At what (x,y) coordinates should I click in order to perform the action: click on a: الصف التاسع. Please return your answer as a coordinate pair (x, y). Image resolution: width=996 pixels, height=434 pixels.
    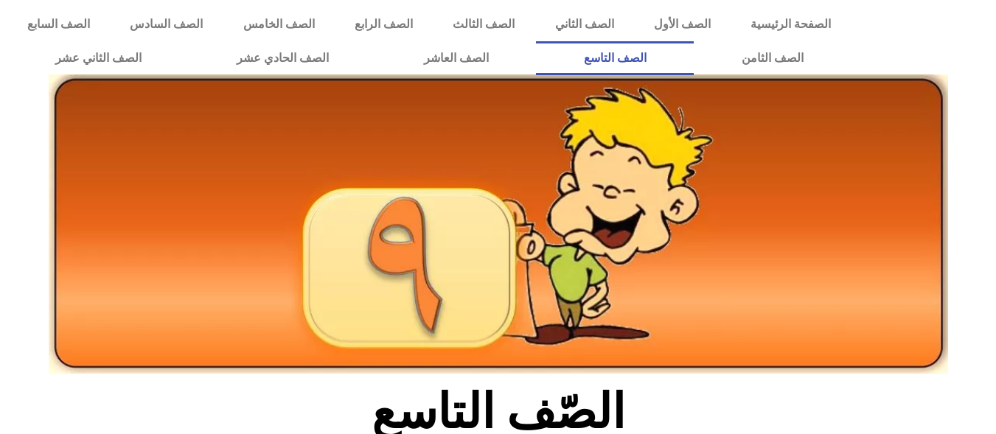
    Looking at the image, I should click on (615, 58).